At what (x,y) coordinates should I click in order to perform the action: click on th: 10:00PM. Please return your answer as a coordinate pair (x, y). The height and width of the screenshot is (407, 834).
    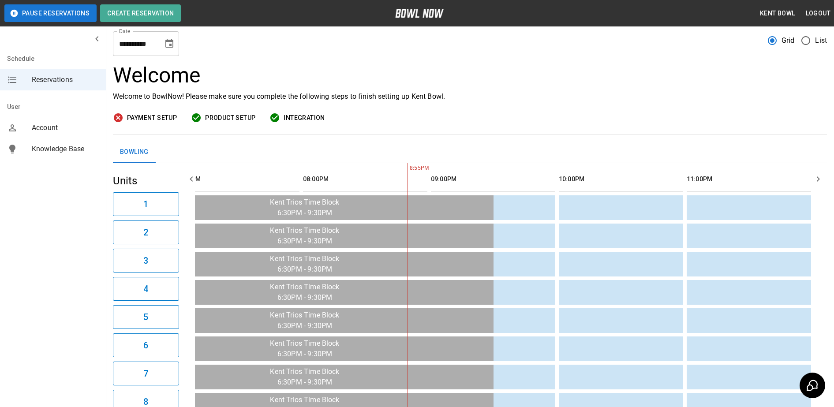
    Looking at the image, I should click on (621, 179).